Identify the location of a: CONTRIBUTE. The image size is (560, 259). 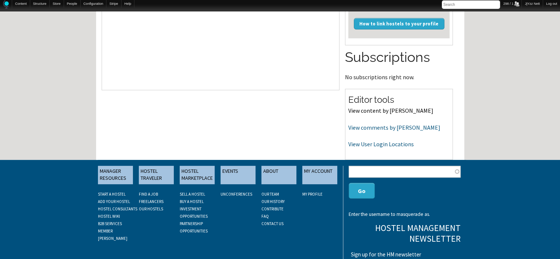
(272, 209).